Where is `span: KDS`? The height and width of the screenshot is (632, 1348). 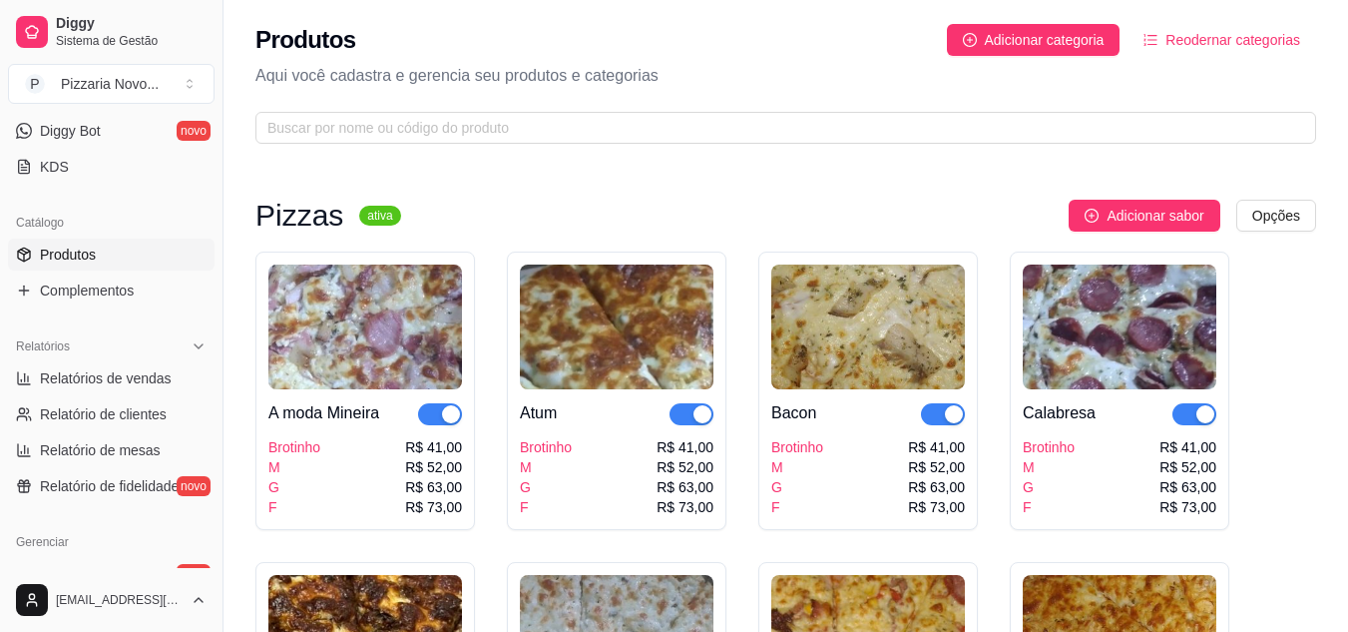
span: KDS is located at coordinates (54, 167).